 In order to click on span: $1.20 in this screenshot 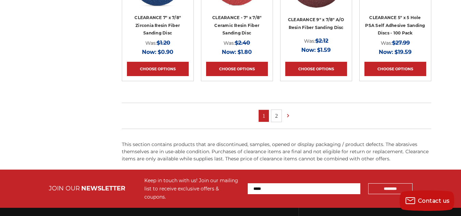, I will do `click(164, 43)`.